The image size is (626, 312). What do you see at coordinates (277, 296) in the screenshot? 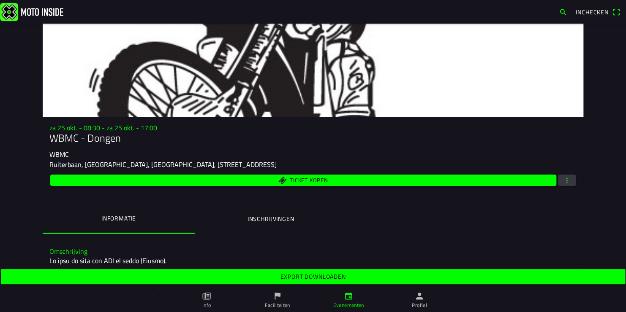
I see `ion-icon: vlag` at bounding box center [277, 296].